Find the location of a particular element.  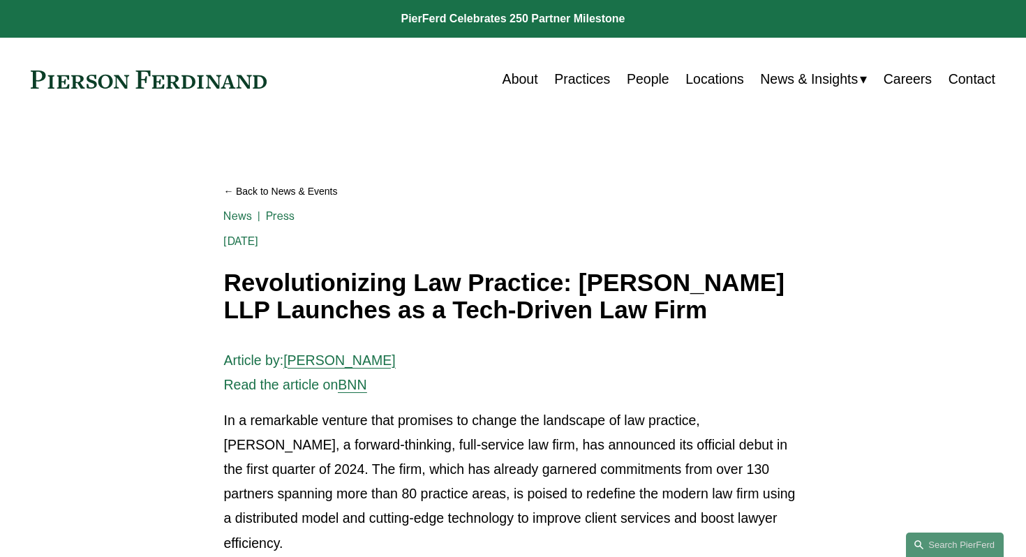

a: News is located at coordinates (237, 216).